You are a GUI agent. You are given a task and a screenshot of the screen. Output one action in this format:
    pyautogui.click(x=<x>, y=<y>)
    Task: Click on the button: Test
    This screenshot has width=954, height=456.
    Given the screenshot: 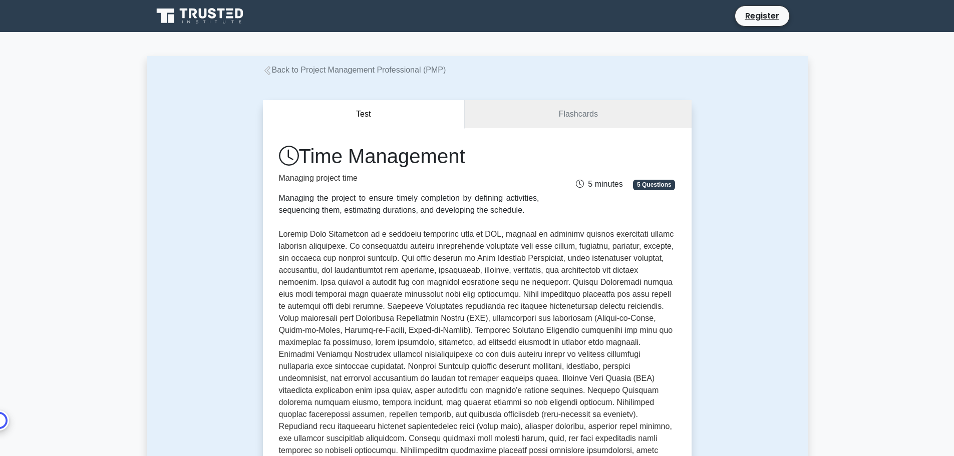 What is the action you would take?
    pyautogui.click(x=364, y=114)
    